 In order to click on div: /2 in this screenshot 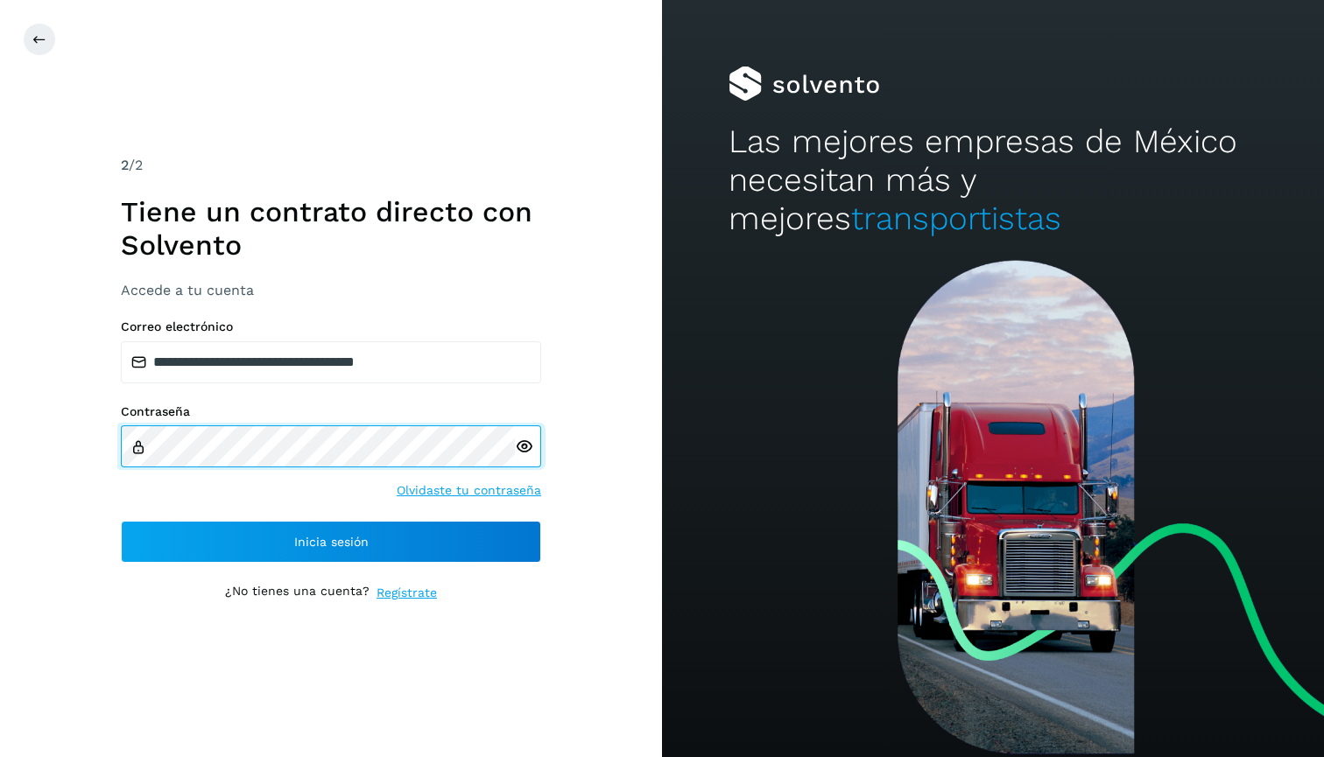, I will do `click(331, 165)`.